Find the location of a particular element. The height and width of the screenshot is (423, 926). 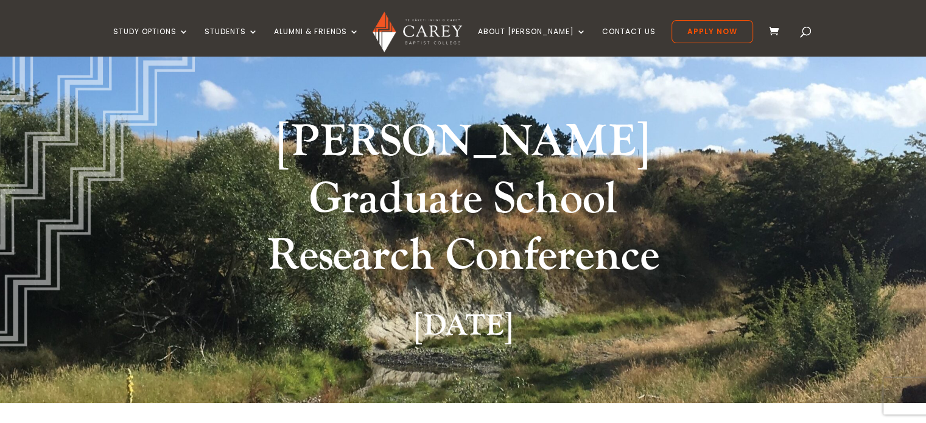

img: Carey Baptist College is located at coordinates (417, 32).